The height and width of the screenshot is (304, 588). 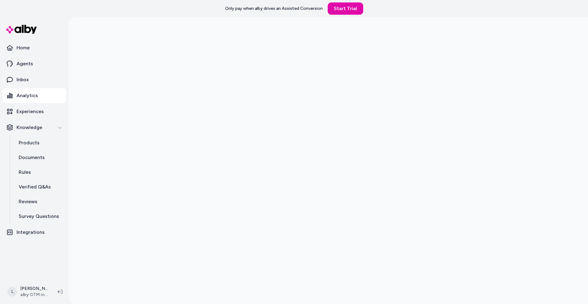 What do you see at coordinates (39, 157) in the screenshot?
I see `a: Documents` at bounding box center [39, 157].